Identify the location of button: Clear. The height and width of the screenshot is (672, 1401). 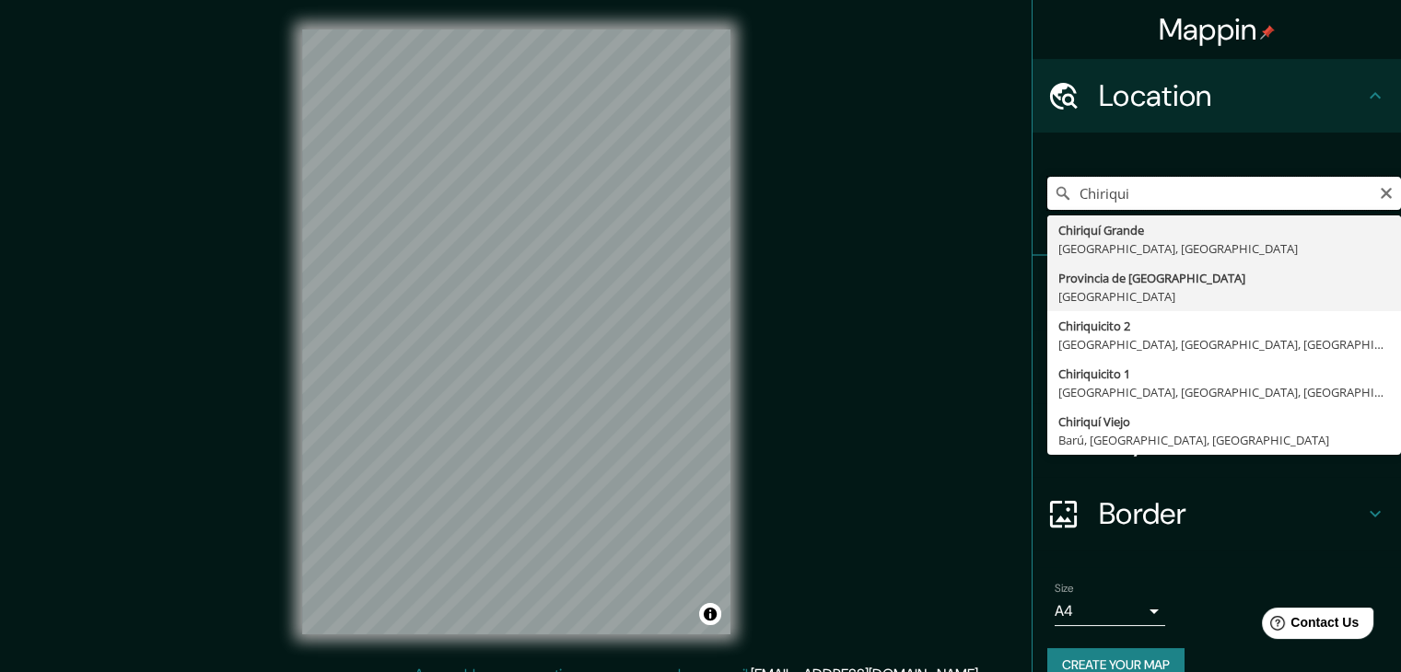
(1386, 192).